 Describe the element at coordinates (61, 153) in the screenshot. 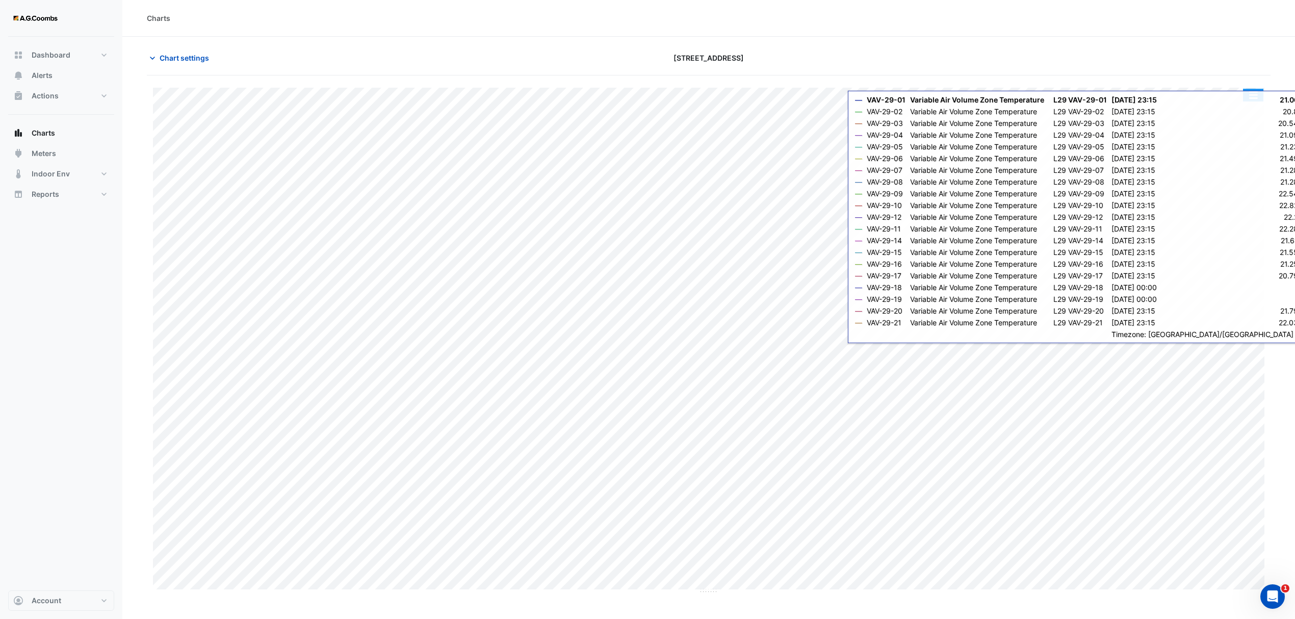

I see `button: Meters` at that location.